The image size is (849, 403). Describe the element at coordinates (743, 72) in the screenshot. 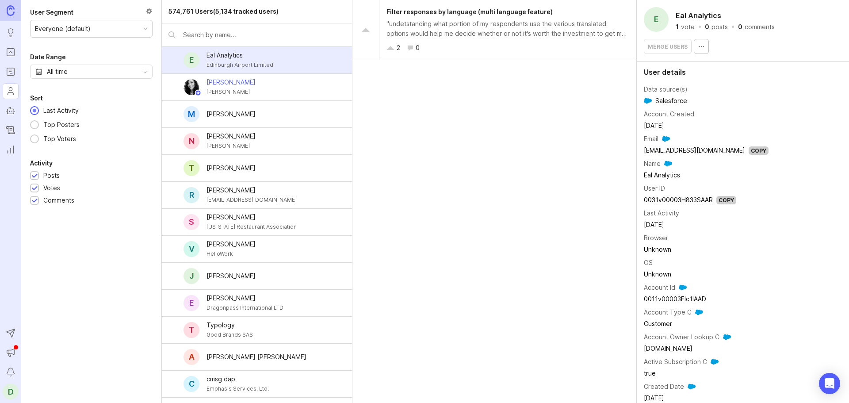

I see `div: User details` at that location.